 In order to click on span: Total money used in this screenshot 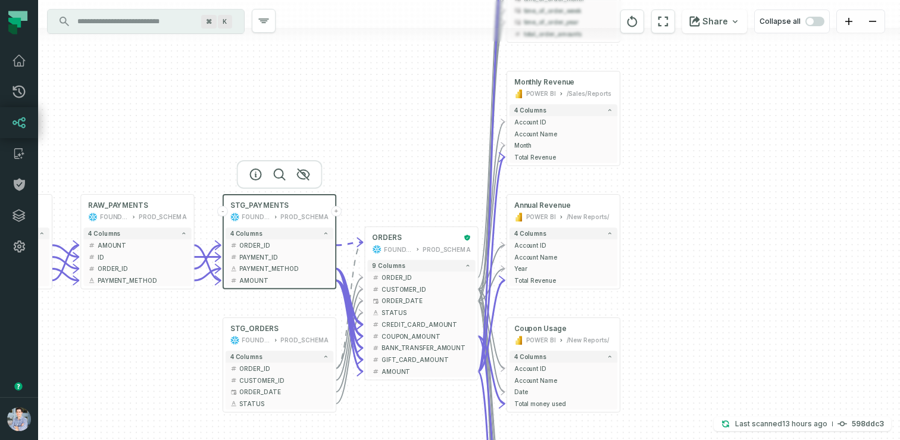, I will do `click(564, 404)`.